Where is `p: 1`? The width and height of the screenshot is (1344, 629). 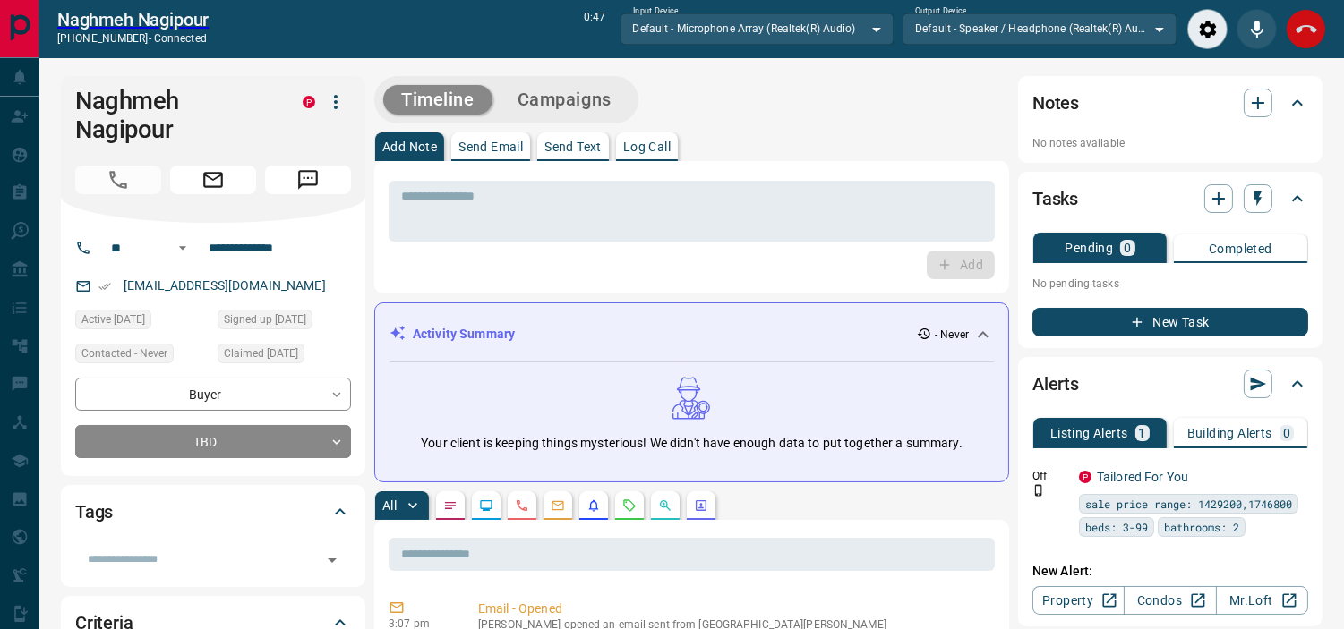
p: 1 is located at coordinates (1142, 433).